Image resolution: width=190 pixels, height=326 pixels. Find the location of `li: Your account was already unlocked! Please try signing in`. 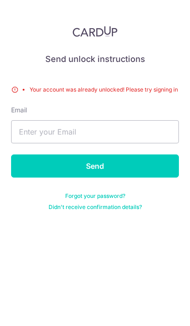

li: Your account was already unlocked! Please try signing in is located at coordinates (104, 90).